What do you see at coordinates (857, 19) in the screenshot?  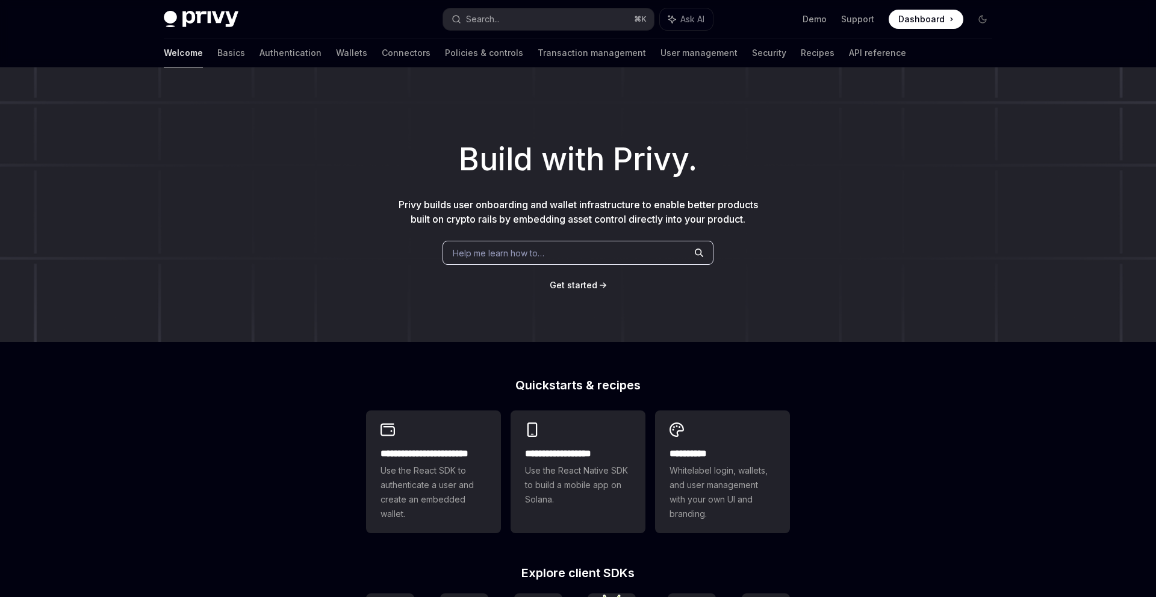 I see `a: Support` at bounding box center [857, 19].